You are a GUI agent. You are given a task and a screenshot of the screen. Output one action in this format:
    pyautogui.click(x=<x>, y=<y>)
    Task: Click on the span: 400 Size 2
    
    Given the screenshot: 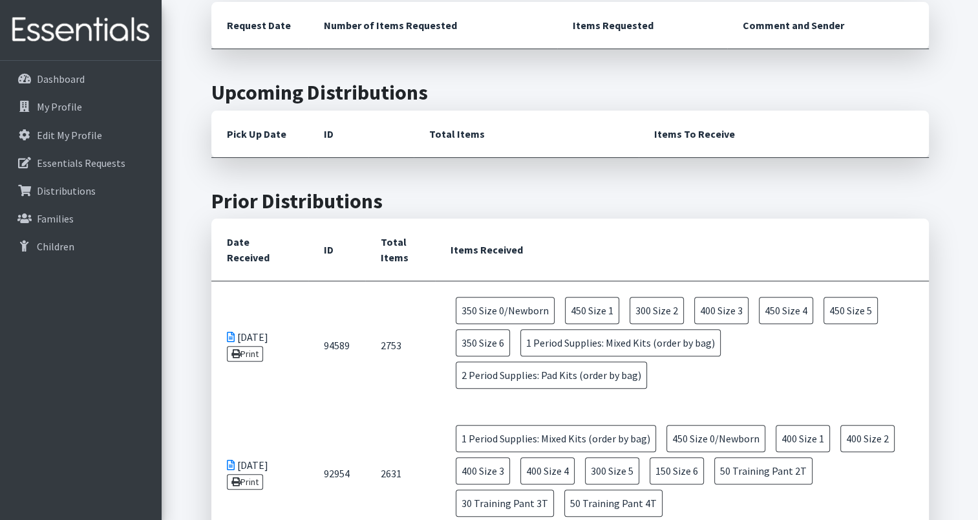 What is the action you would take?
    pyautogui.click(x=867, y=438)
    